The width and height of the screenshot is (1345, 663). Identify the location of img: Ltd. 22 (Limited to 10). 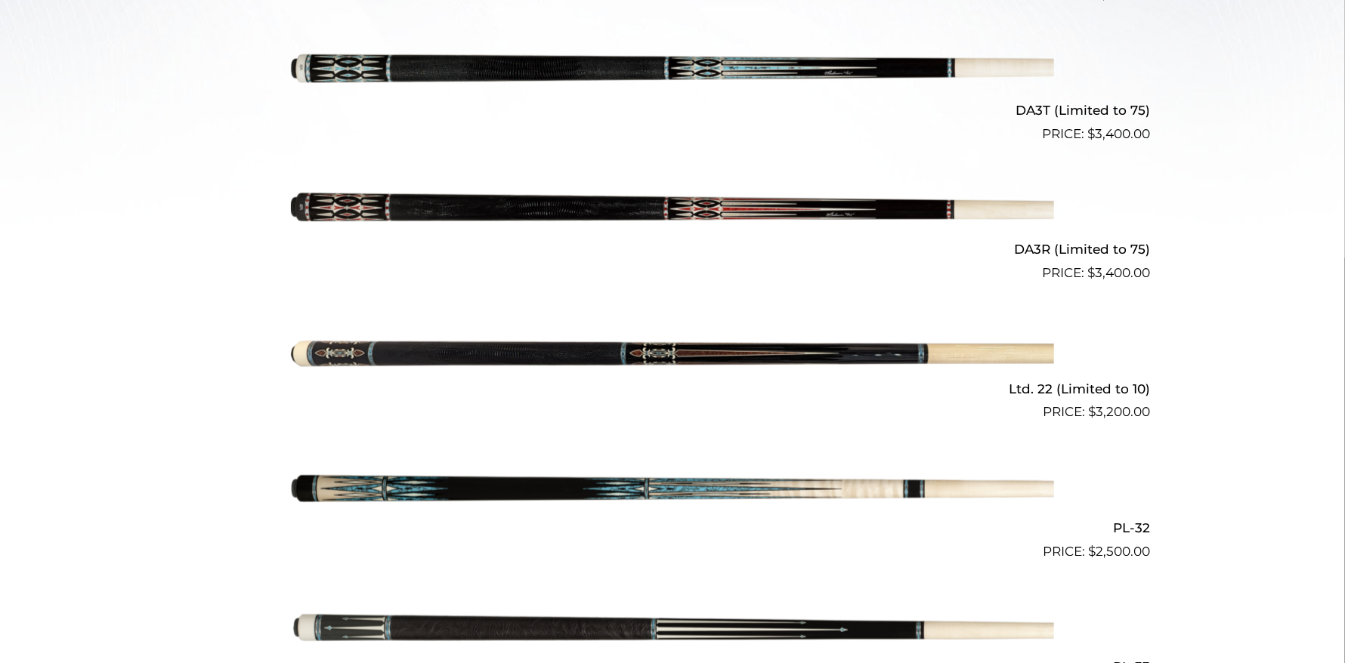
(673, 353).